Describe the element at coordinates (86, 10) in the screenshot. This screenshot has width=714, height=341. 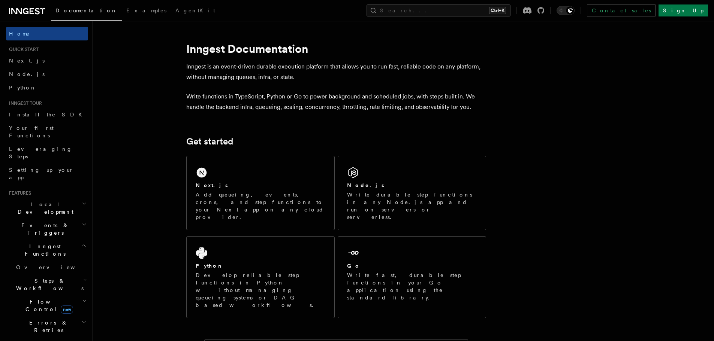
I see `span: Documentation` at that location.